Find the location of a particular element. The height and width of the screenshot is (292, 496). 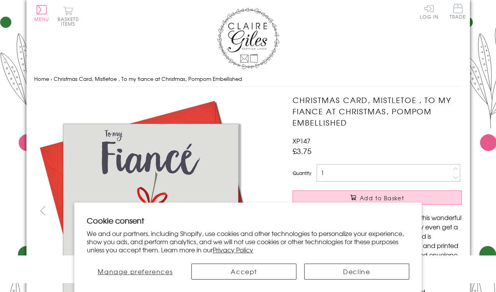

label: Quantity is located at coordinates (302, 173).